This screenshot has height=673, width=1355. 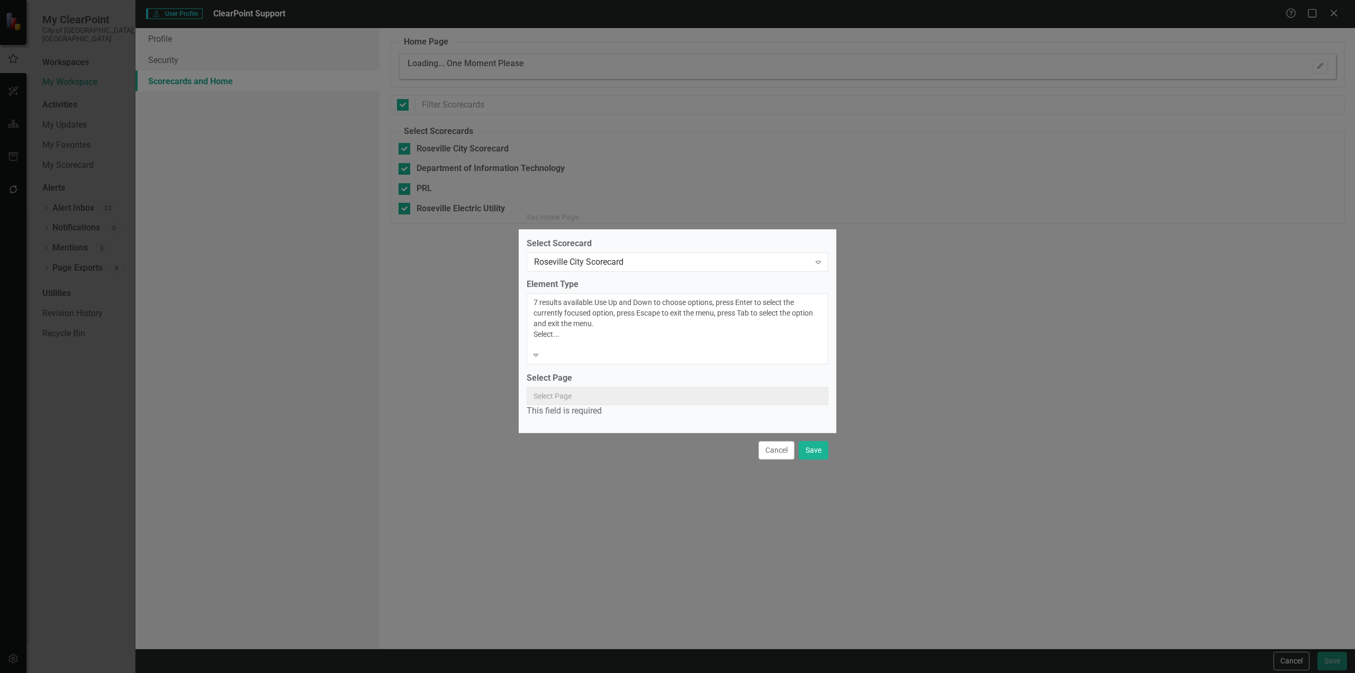 What do you see at coordinates (677, 411) in the screenshot?
I see `div: This field is required` at bounding box center [677, 411].